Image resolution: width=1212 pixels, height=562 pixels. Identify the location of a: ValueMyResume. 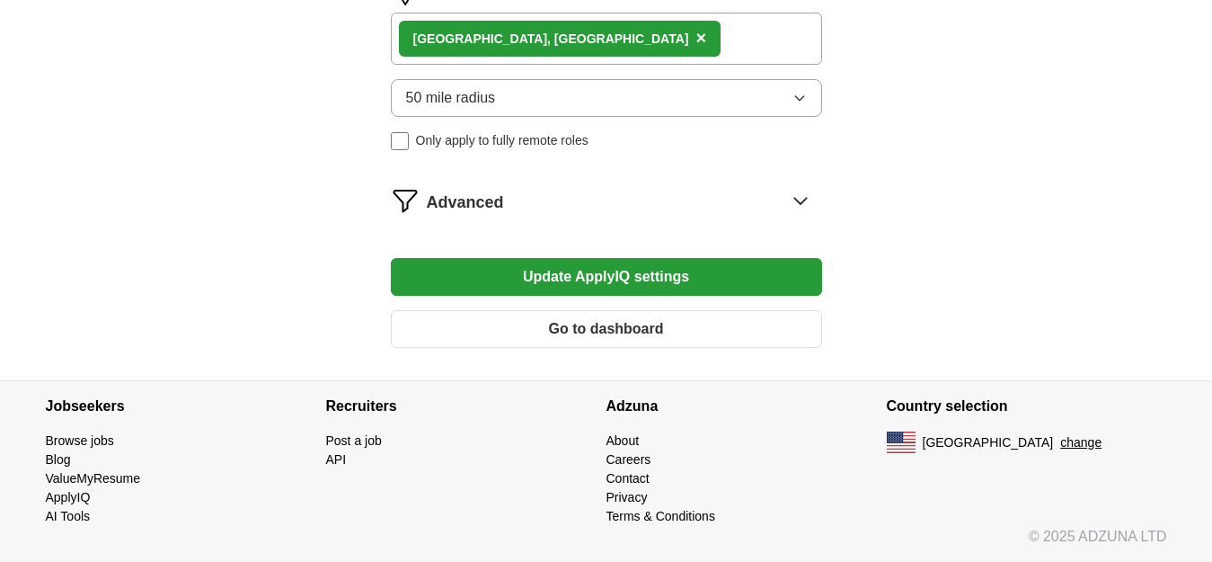
(93, 478).